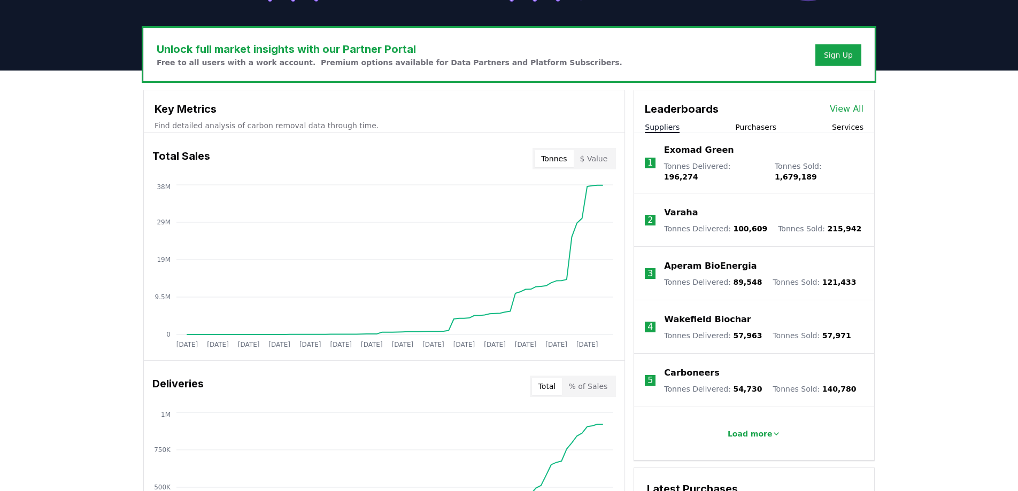 The image size is (1018, 491). Describe the element at coordinates (681, 213) in the screenshot. I see `p: Varaha` at that location.